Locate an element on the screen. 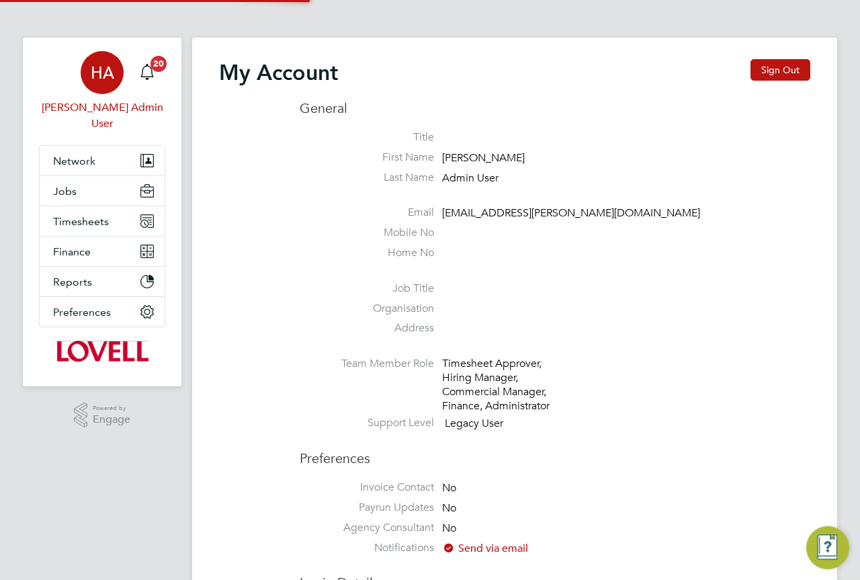  h3: Preferences is located at coordinates (555, 452).